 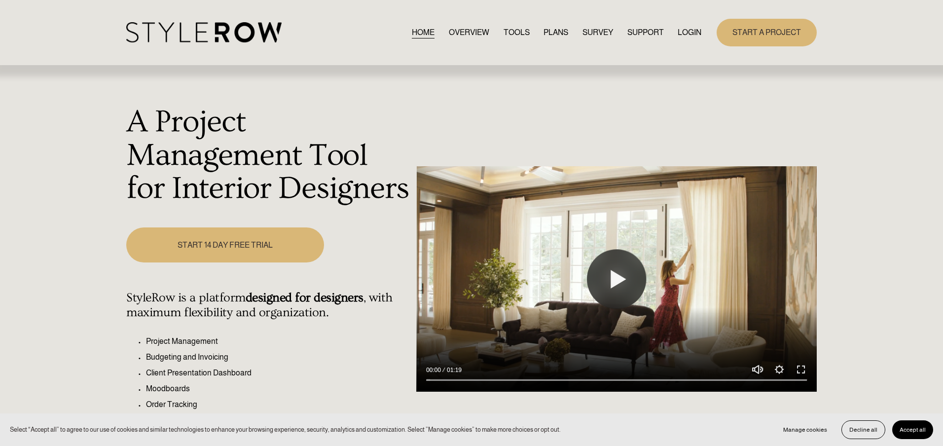 What do you see at coordinates (598, 32) in the screenshot?
I see `a: SURVEY` at bounding box center [598, 32].